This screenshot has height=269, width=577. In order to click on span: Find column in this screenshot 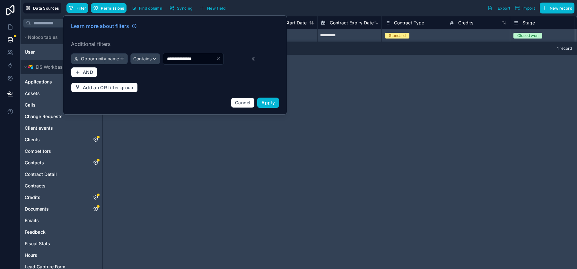, I will do `click(151, 8)`.